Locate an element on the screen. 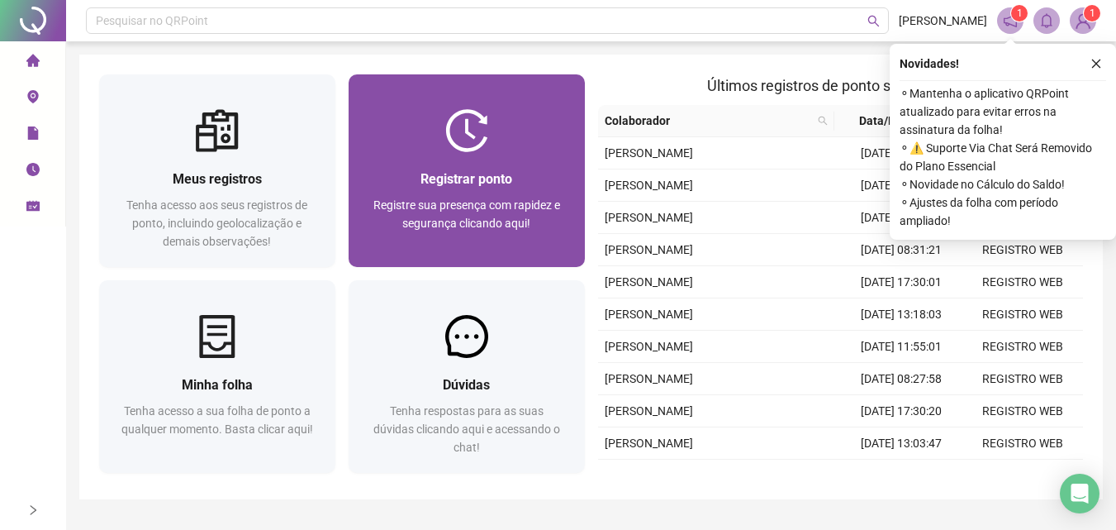 This screenshot has width=1116, height=530. a: Registrar pontoRegistre sua presença com rapidez e segurança clicando aqui! is located at coordinates (467, 170).